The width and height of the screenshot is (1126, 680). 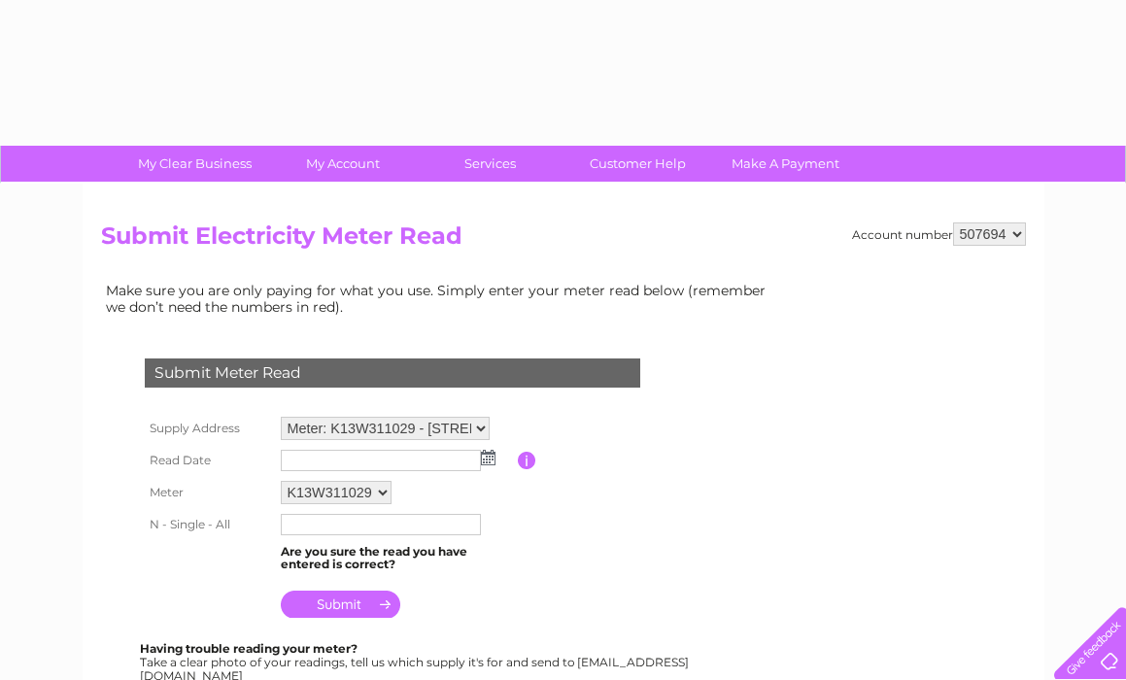 What do you see at coordinates (526, 460) in the screenshot?
I see `input: Information` at bounding box center [526, 460].